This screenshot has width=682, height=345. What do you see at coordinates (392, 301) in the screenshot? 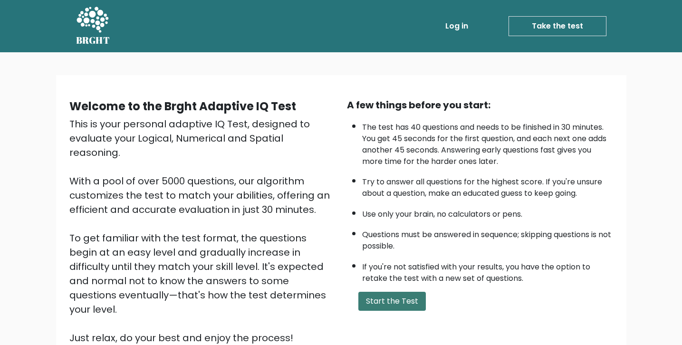
I see `button: Start the Test` at bounding box center [392, 301].